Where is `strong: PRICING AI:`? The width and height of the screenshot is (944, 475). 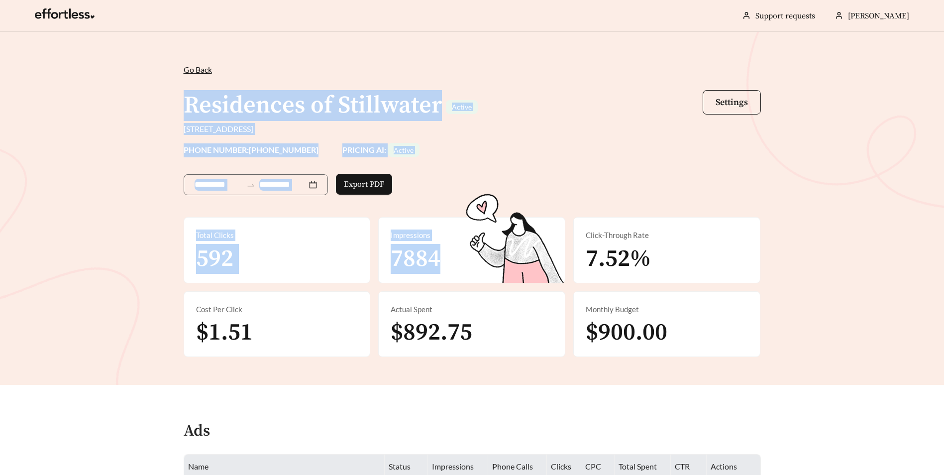
strong: PRICING AI: is located at coordinates (381, 149).